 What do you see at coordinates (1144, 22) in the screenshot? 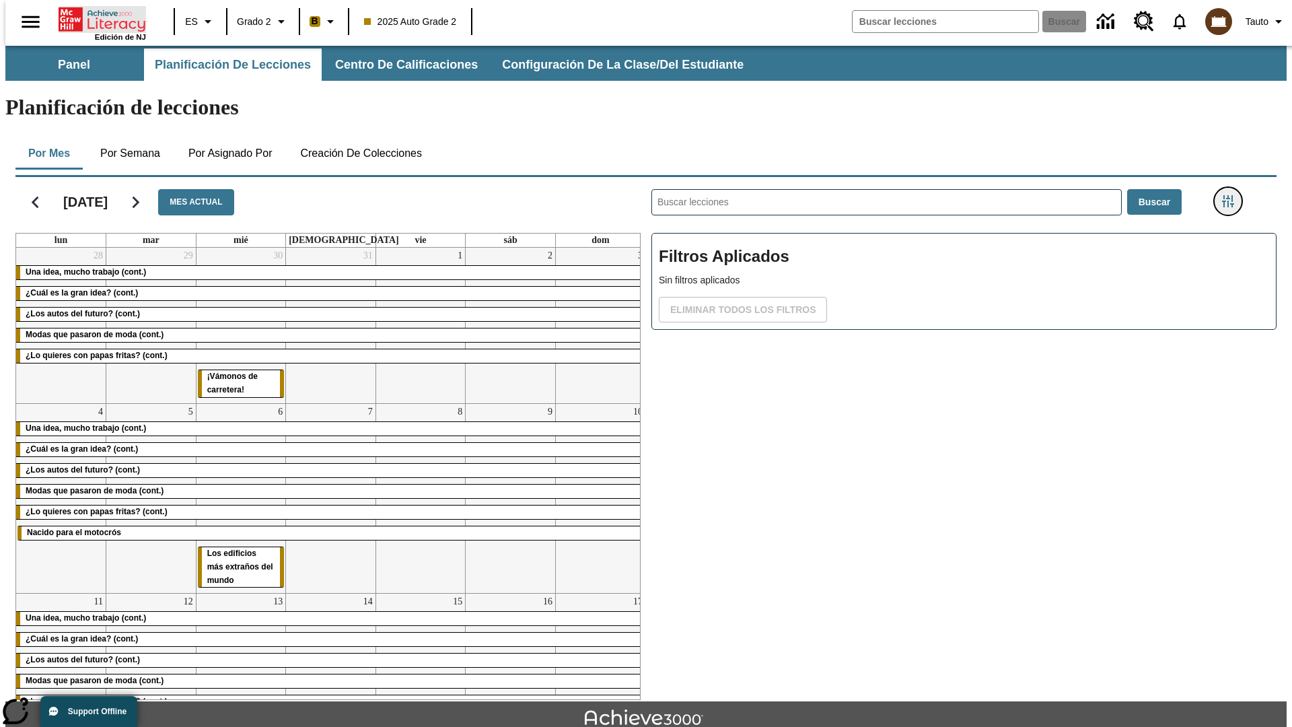
I see `a: Centro de recursos, Se abrirá en una pestaña nueva.` at bounding box center [1144, 22].